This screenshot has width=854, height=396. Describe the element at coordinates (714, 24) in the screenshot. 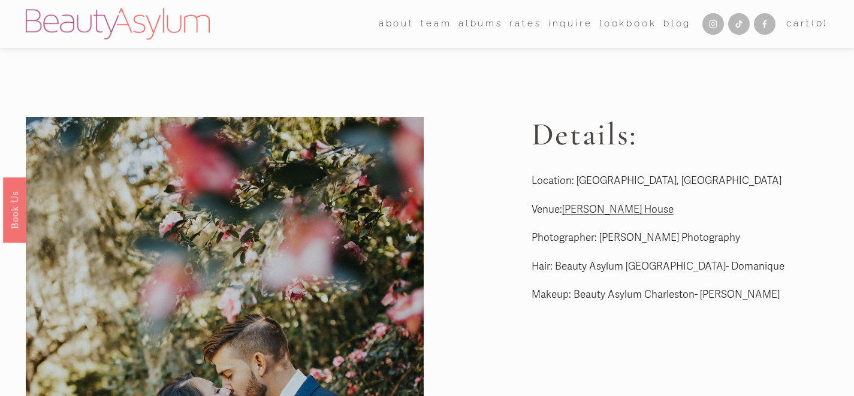

I see `a: Instagram` at that location.